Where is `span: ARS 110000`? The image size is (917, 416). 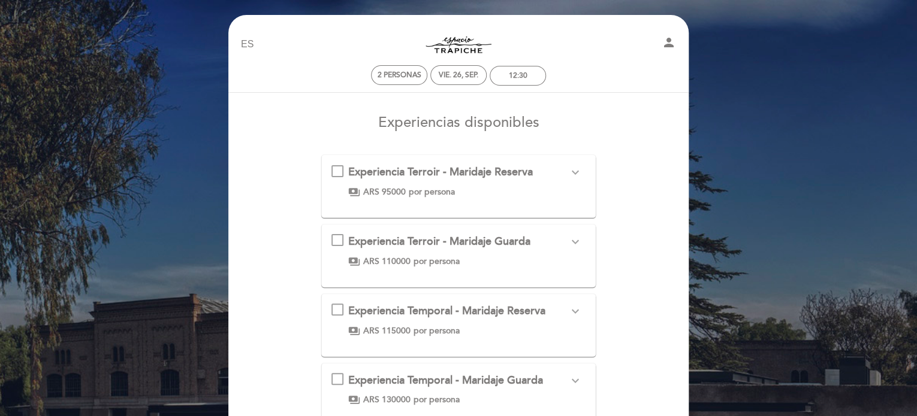 span: ARS 110000 is located at coordinates (386, 262).